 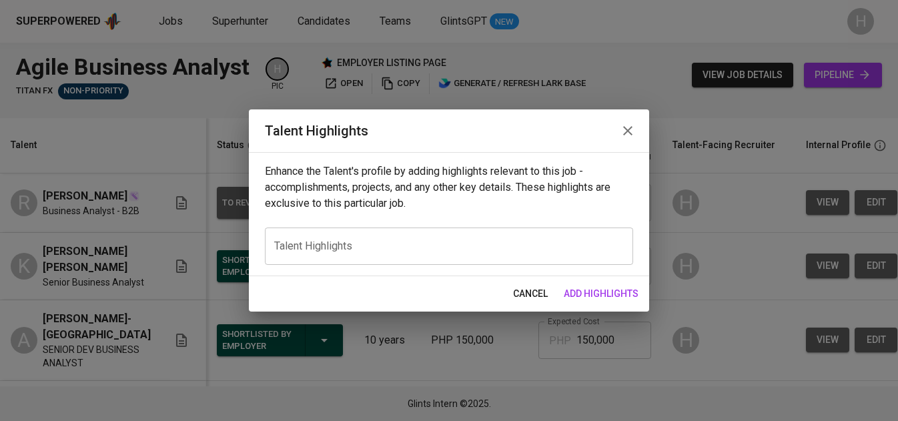 I want to click on span: add highlights, so click(x=601, y=293).